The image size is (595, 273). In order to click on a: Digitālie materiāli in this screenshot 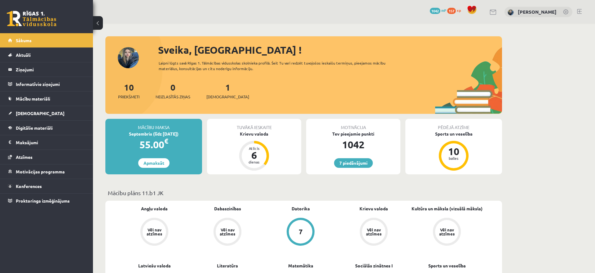, I will do `click(46, 128)`.